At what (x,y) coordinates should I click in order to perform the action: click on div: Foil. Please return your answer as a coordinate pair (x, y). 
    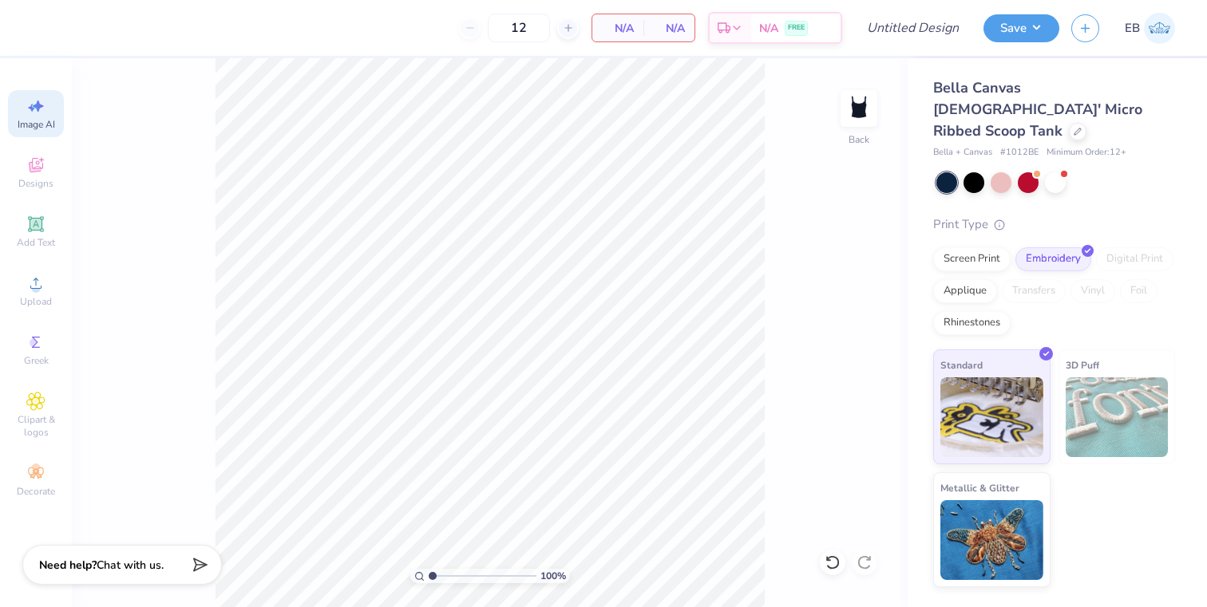
    Looking at the image, I should click on (1138, 291).